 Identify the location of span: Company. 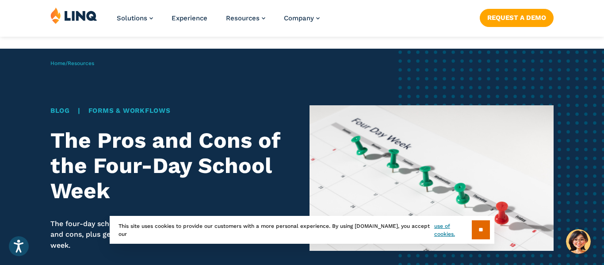
(299, 18).